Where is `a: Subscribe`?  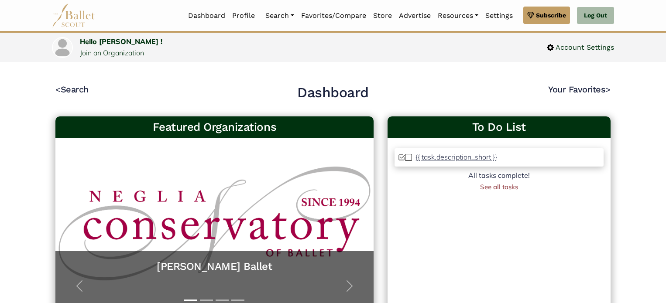 a: Subscribe is located at coordinates (546, 15).